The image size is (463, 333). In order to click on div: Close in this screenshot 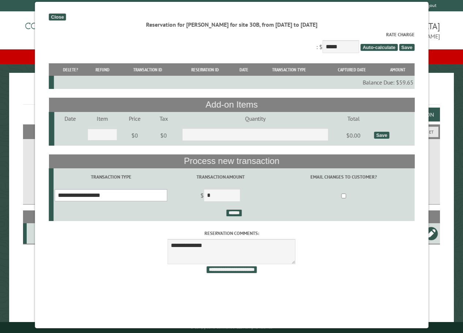, I will do `click(57, 17)`.